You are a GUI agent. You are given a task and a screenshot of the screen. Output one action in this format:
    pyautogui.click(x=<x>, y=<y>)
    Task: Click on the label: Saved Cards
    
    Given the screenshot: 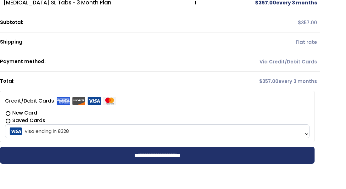 What is the action you would take?
    pyautogui.click(x=157, y=120)
    